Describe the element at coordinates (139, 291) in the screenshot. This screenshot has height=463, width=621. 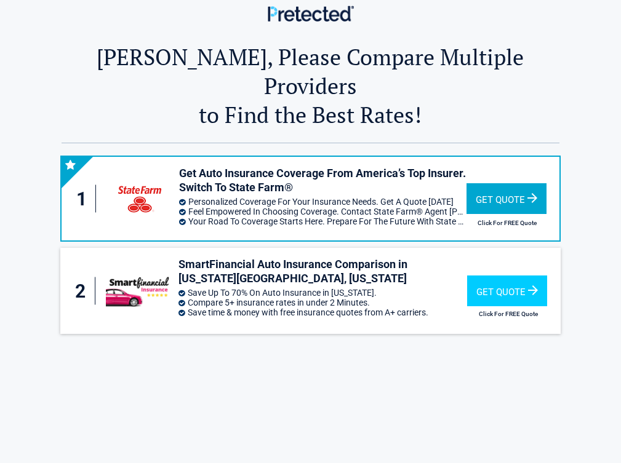
I see `img: smartfinancial's logo` at that location.